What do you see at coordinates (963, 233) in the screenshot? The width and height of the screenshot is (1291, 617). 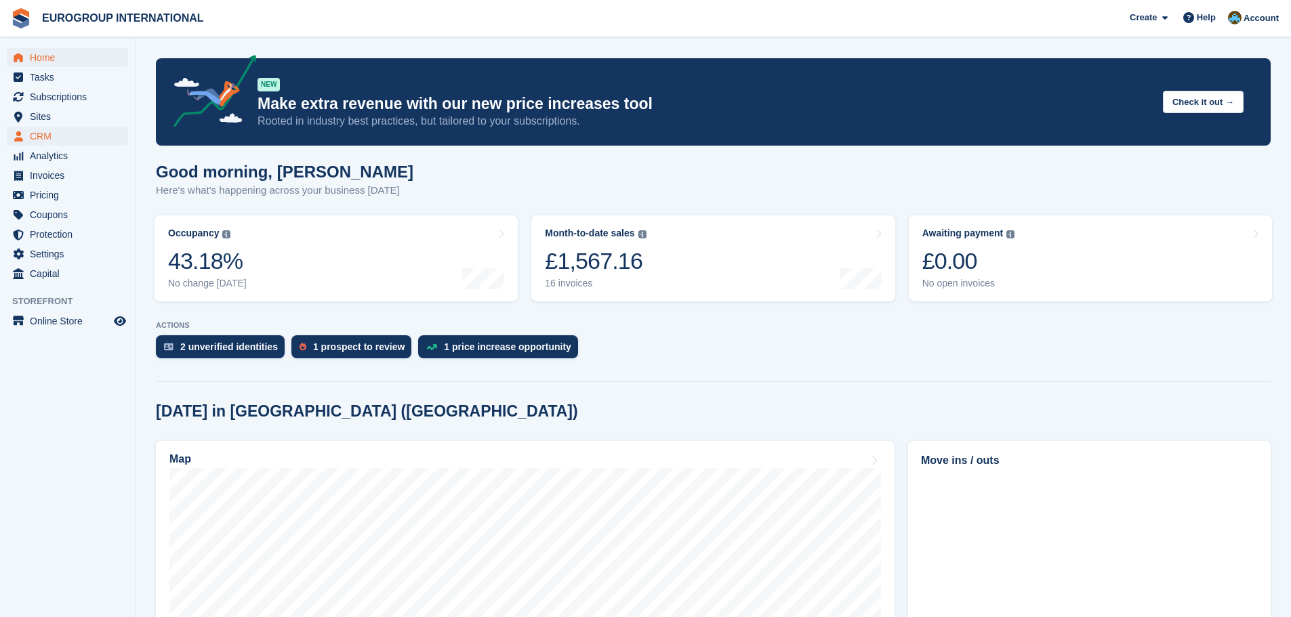 I see `div: Awaiting payment` at bounding box center [963, 233].